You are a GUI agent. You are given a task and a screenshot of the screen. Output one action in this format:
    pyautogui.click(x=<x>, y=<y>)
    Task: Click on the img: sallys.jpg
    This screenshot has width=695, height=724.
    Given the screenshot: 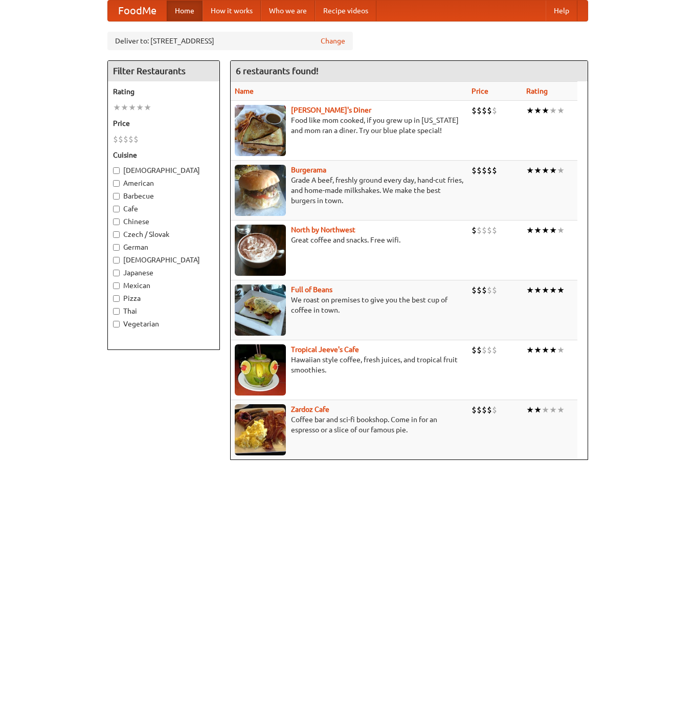 What is the action you would take?
    pyautogui.click(x=260, y=130)
    